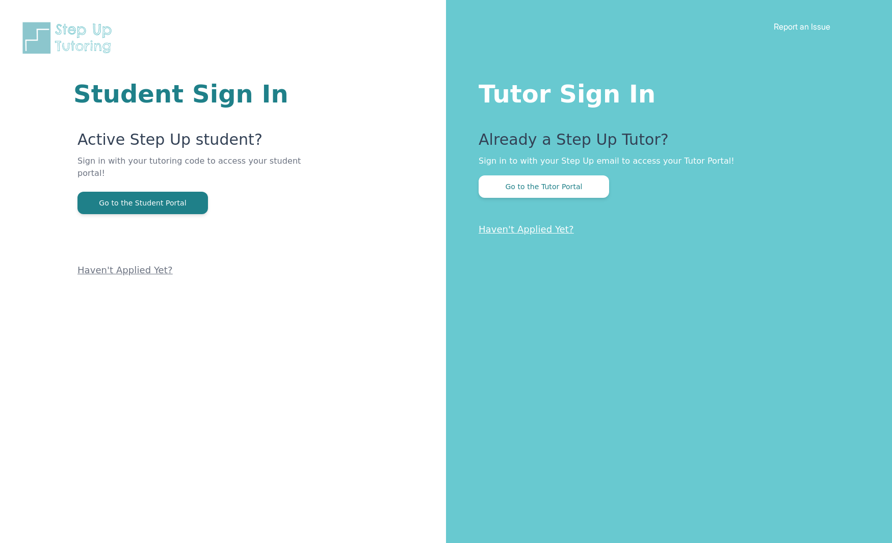 The image size is (892, 543). Describe the element at coordinates (665, 143) in the screenshot. I see `p: Already a Step Up Tutor?` at that location.